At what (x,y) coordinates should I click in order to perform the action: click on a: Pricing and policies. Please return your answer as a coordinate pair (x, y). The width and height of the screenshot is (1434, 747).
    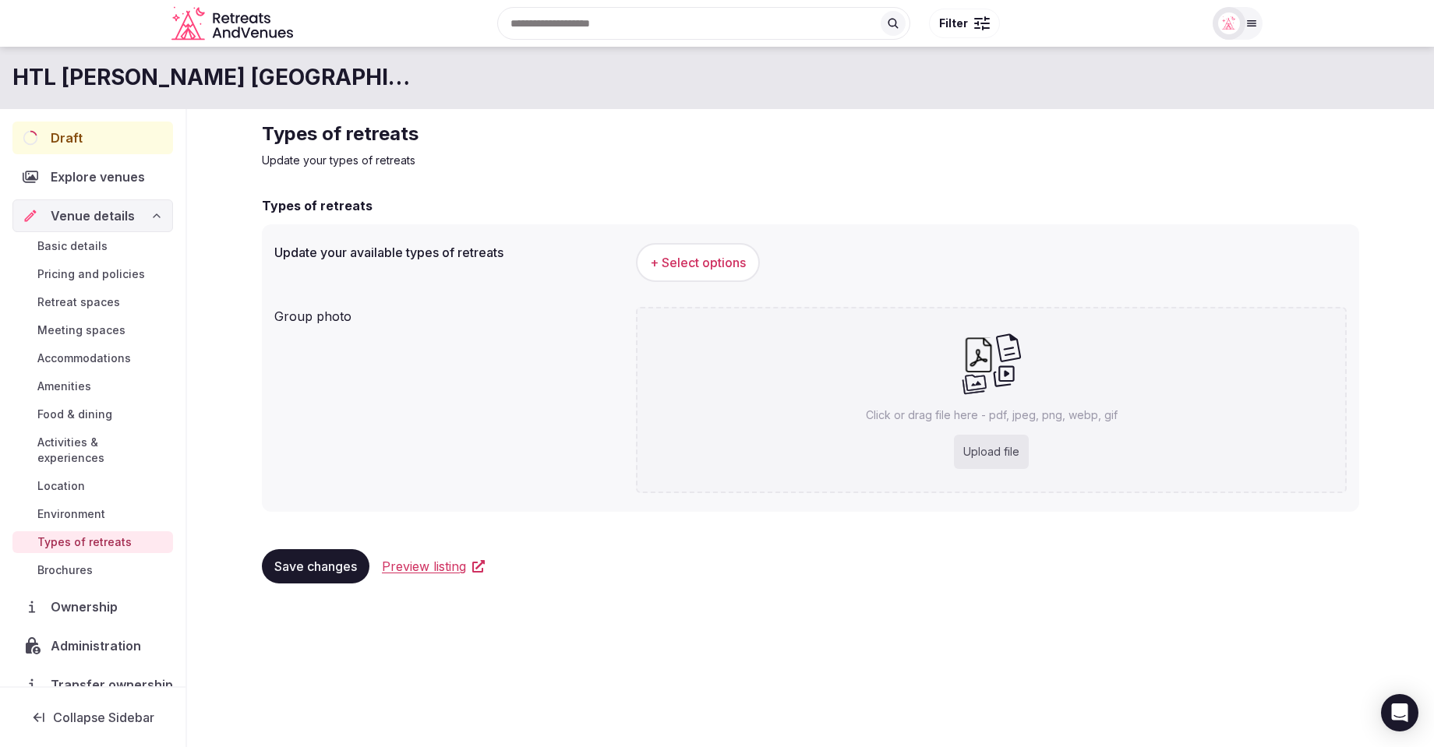
    Looking at the image, I should click on (93, 274).